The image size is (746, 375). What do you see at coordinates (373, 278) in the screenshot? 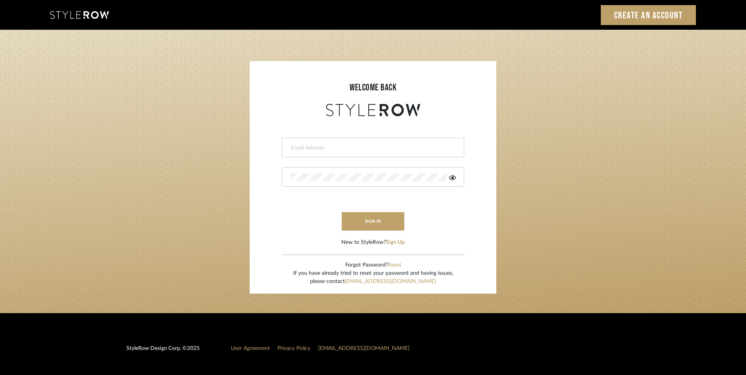
I see `div: If you have already tried to reset your password and having issues, please contact` at bounding box center [373, 278].